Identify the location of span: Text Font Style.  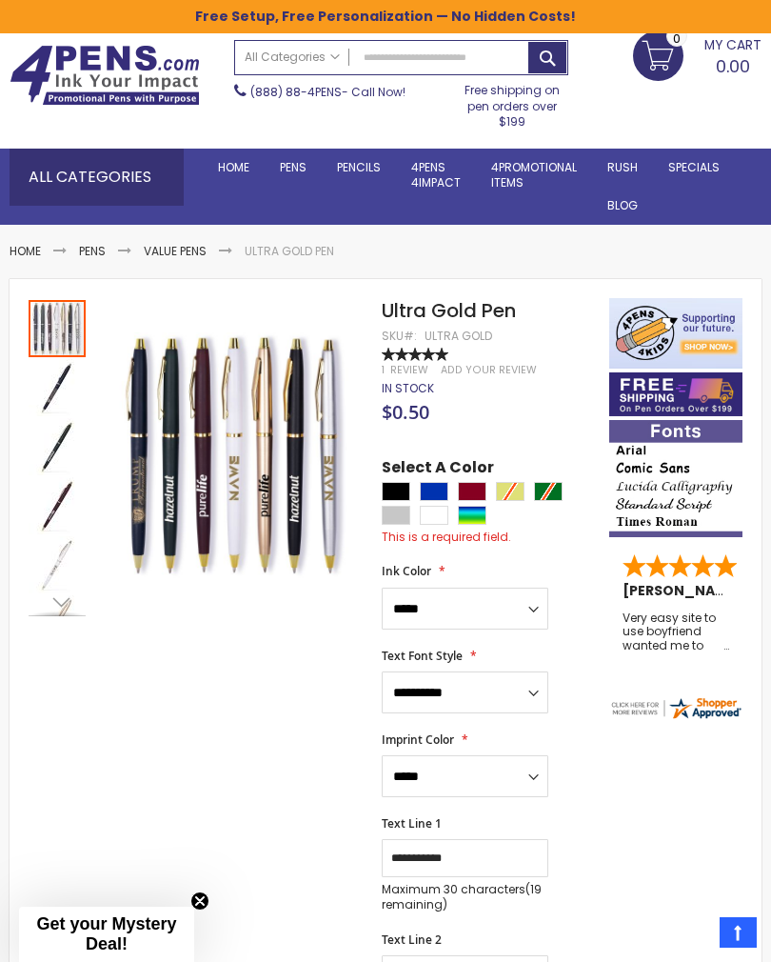
(422, 655).